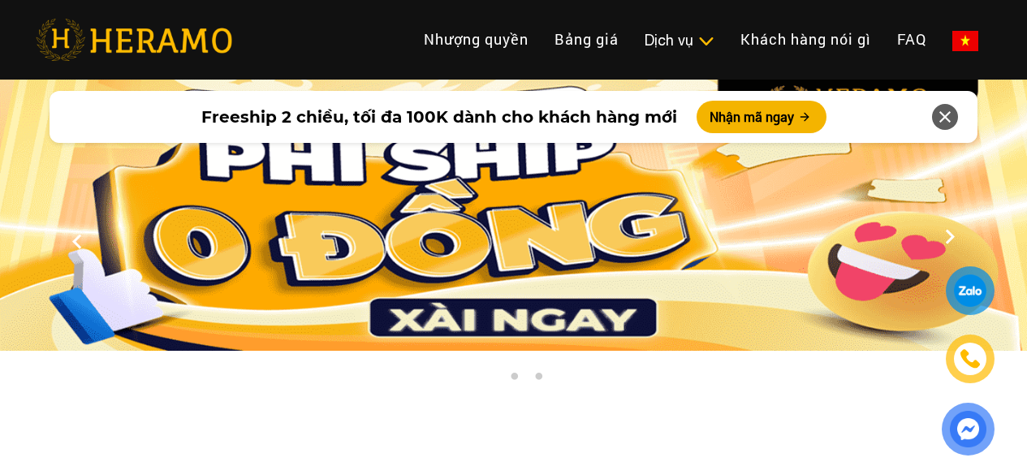  What do you see at coordinates (514, 380) in the screenshot?
I see `button: 2` at bounding box center [514, 380].